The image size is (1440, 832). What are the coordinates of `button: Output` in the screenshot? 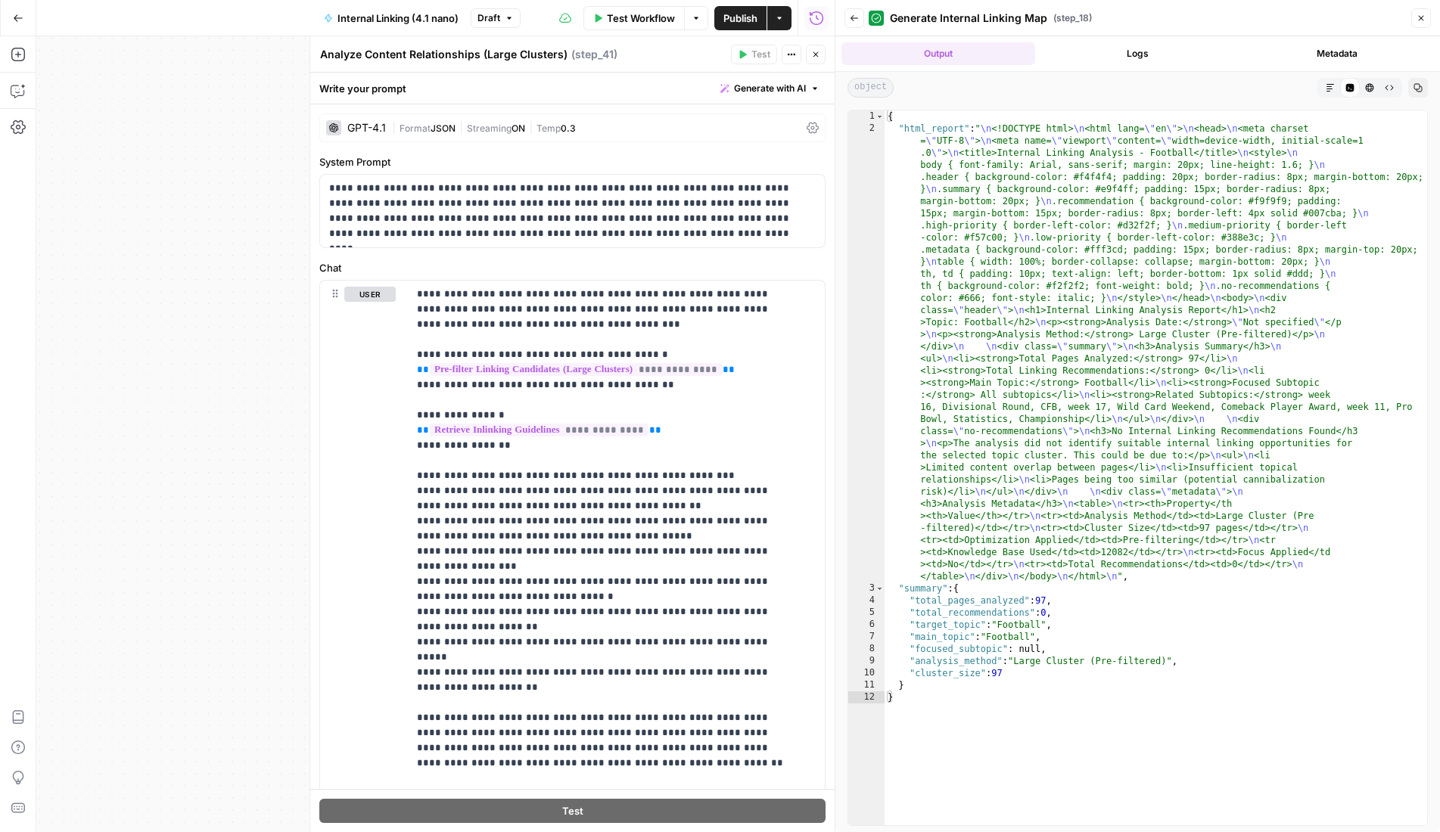 It's located at (938, 54).